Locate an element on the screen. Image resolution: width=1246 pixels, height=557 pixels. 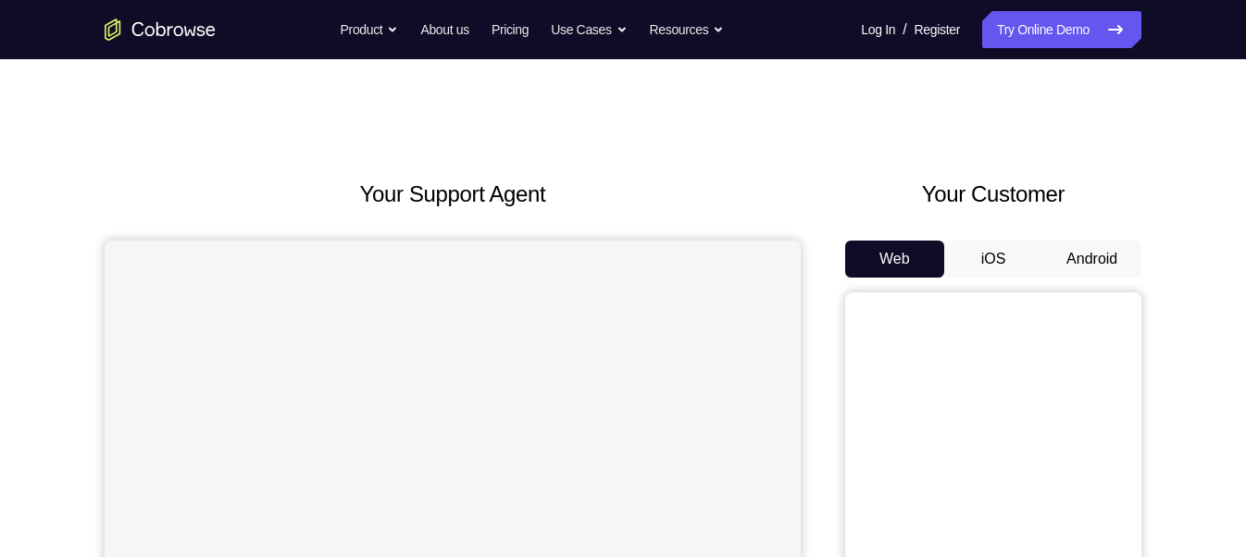
a: Pricing is located at coordinates (510, 30).